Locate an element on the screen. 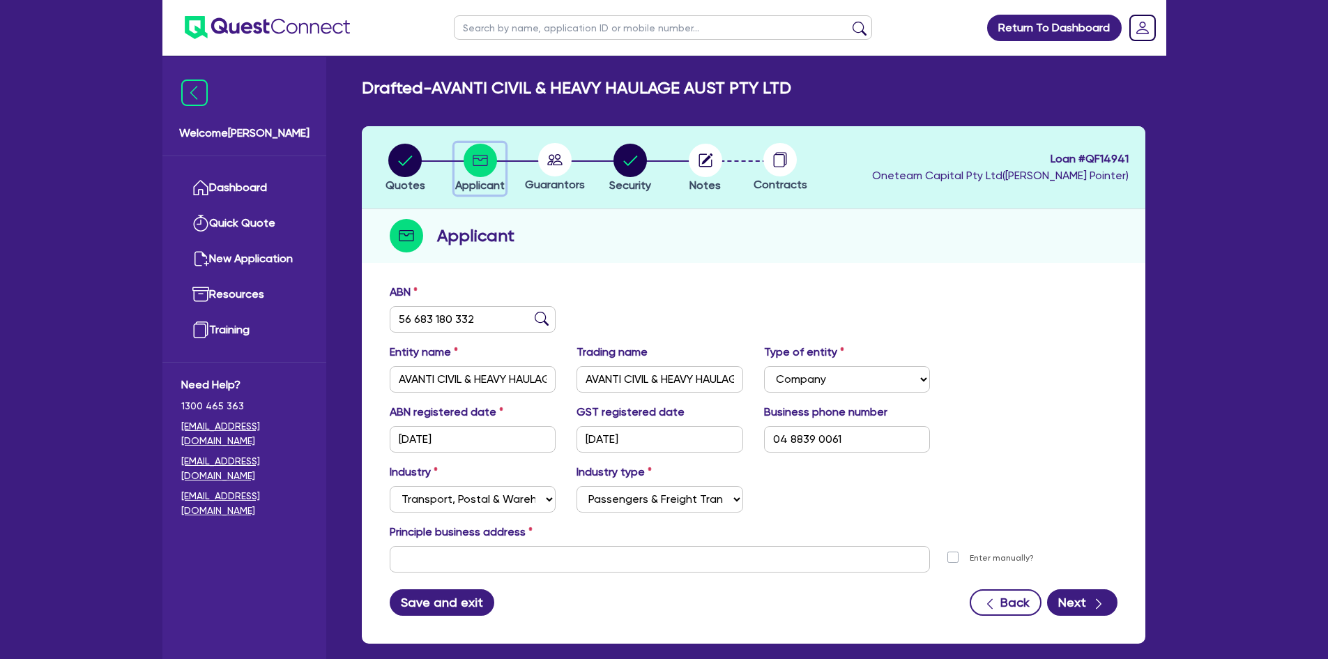  label: Enter manually? is located at coordinates (1002, 558).